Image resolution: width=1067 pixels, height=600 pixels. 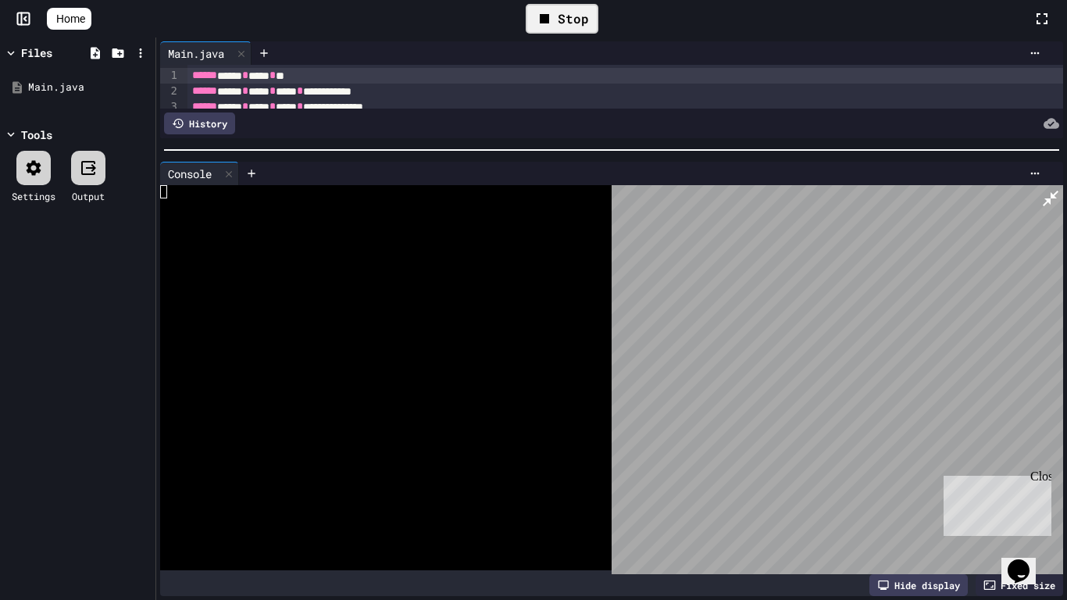 I want to click on div: Settings, so click(x=34, y=196).